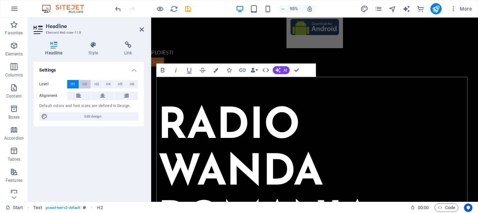 The width and height of the screenshot is (478, 213). Describe the element at coordinates (285, 70) in the screenshot. I see `span: AI` at that location.